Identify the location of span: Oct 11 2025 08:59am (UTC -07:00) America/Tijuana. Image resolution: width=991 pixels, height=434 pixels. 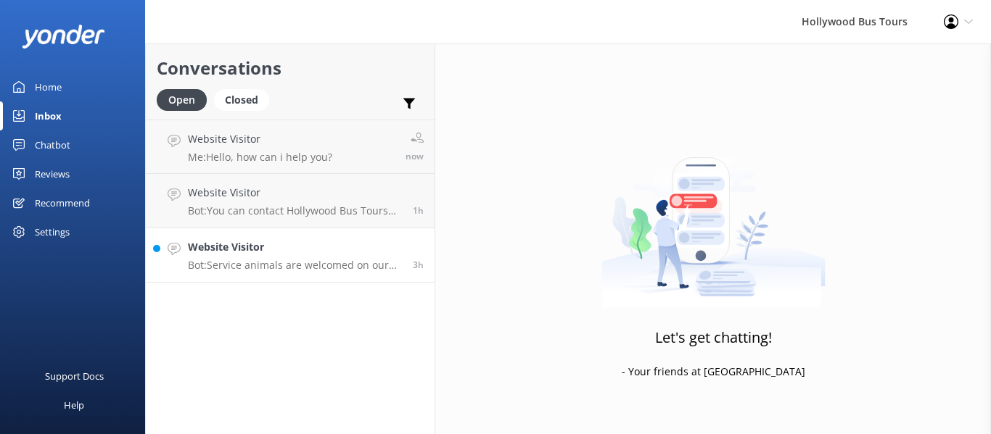
(418, 265).